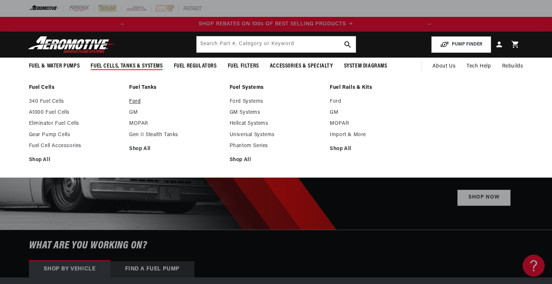 The image size is (552, 284). I want to click on div: Announcement, so click(276, 24).